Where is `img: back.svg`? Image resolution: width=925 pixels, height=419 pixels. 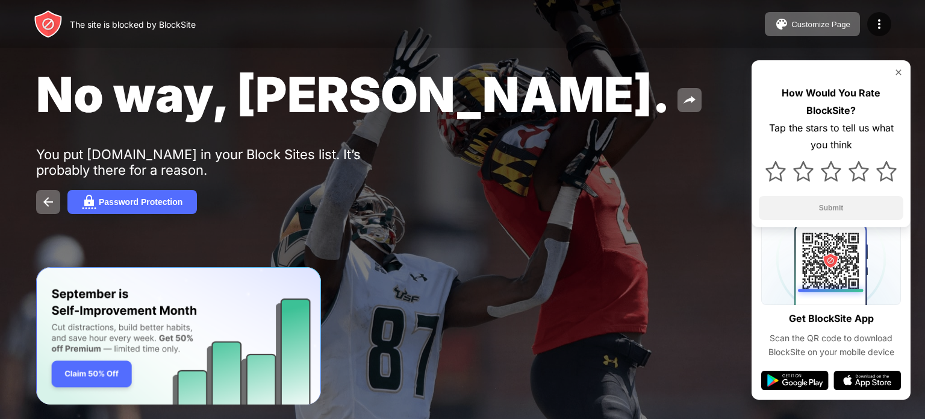 img: back.svg is located at coordinates (48, 202).